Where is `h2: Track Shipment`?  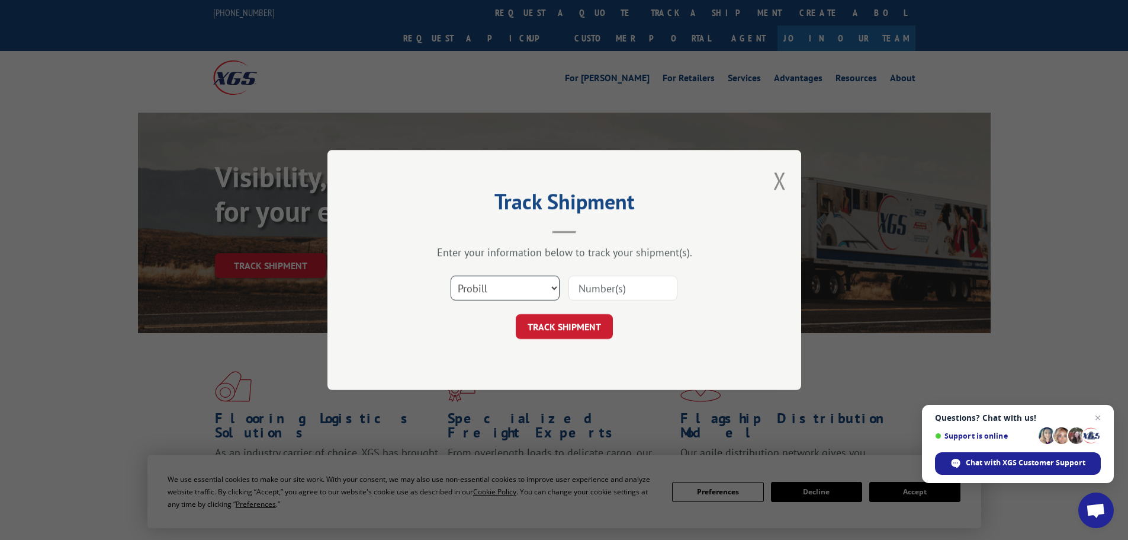 h2: Track Shipment is located at coordinates (565, 204).